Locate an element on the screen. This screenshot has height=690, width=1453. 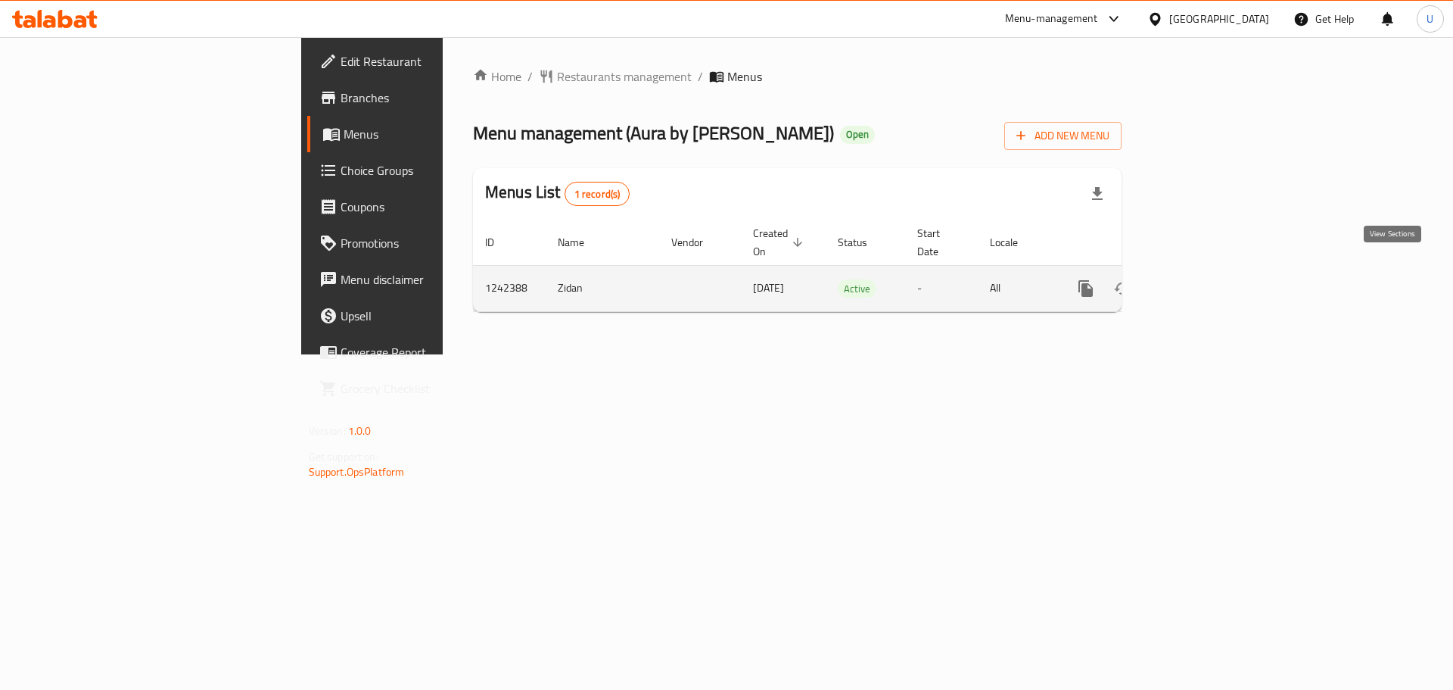
span: 1 record(s) is located at coordinates (597, 194).